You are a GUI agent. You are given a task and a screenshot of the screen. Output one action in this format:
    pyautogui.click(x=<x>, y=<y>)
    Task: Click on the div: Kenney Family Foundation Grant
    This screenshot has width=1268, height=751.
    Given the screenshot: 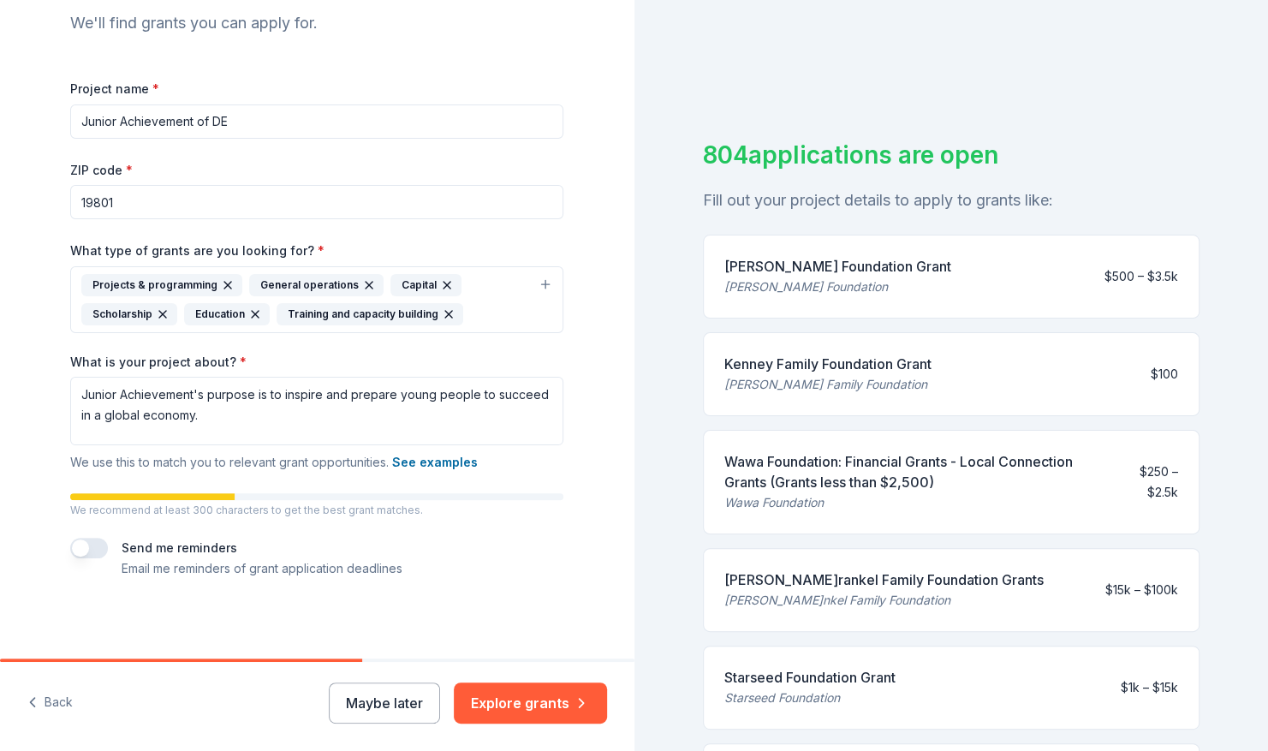 What is the action you would take?
    pyautogui.click(x=828, y=364)
    